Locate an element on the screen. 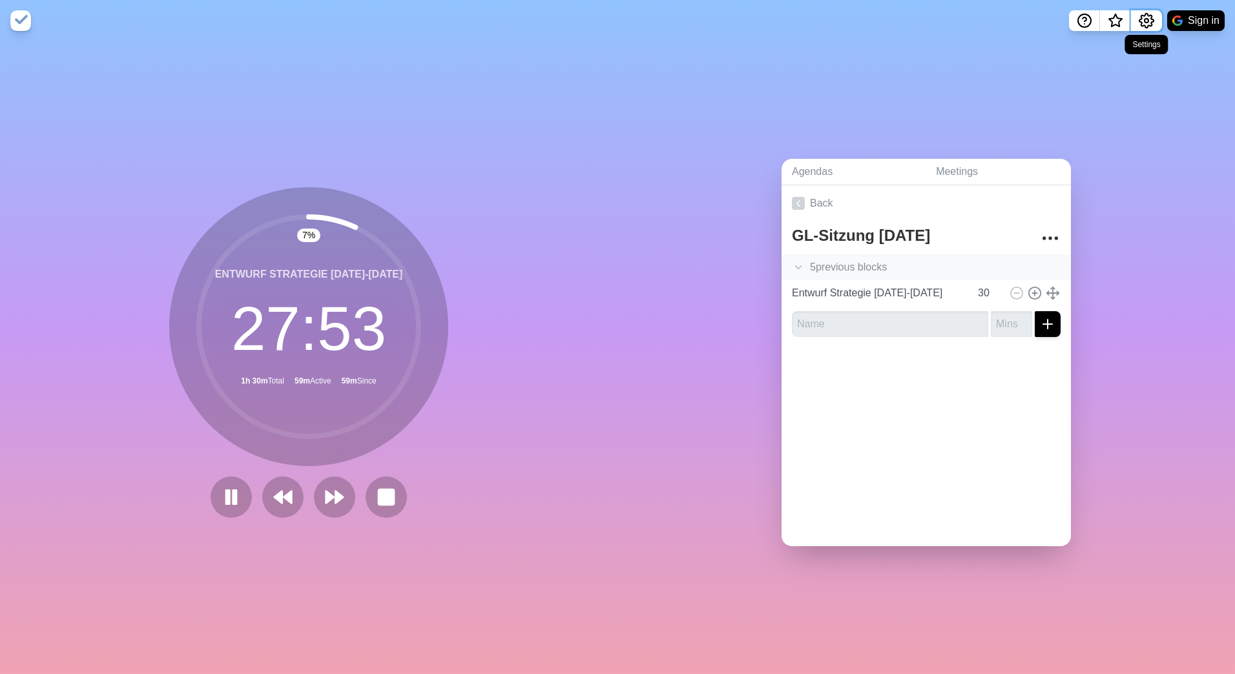 This screenshot has height=674, width=1235. button: What’s new is located at coordinates (1115, 21).